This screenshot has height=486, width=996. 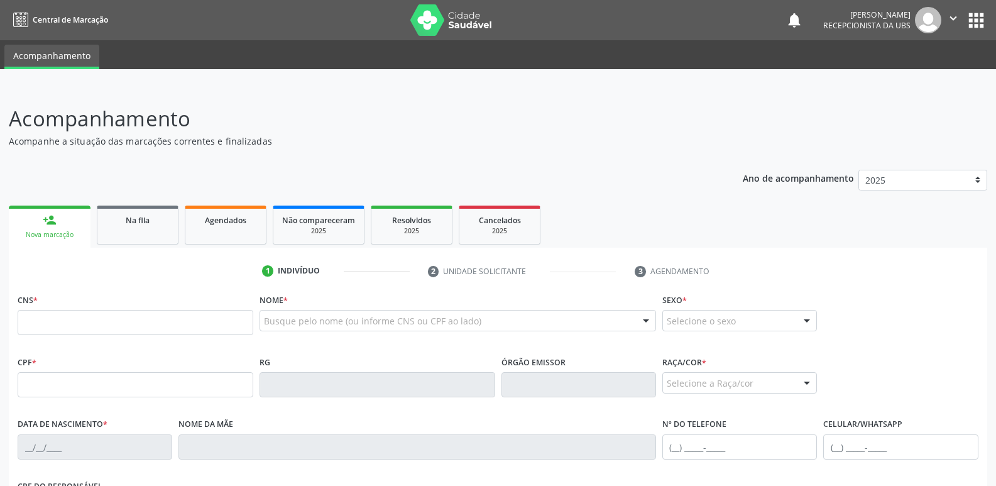 I want to click on a: Central de Marcação, so click(x=58, y=19).